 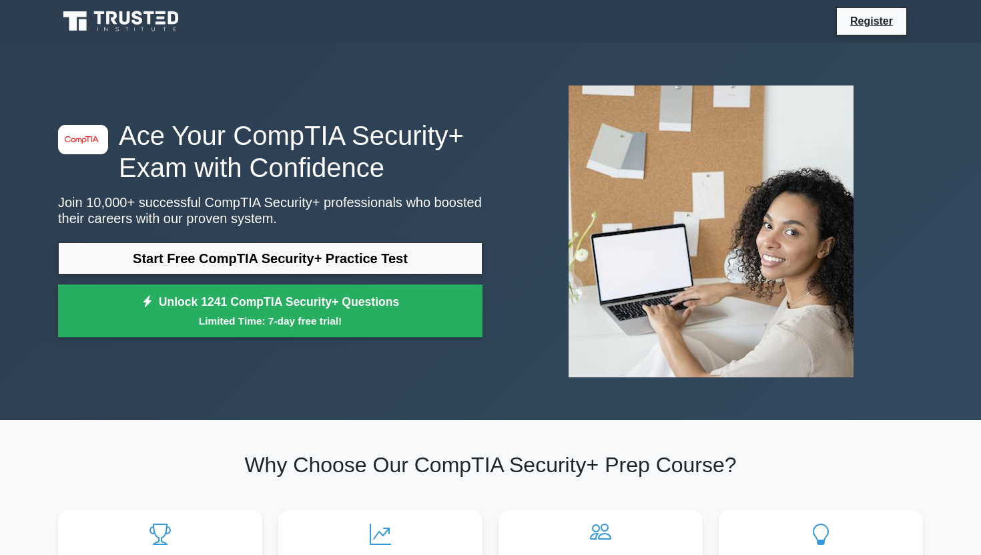 I want to click on a: Start Free CompTIA Security+ Practice Test, so click(x=270, y=258).